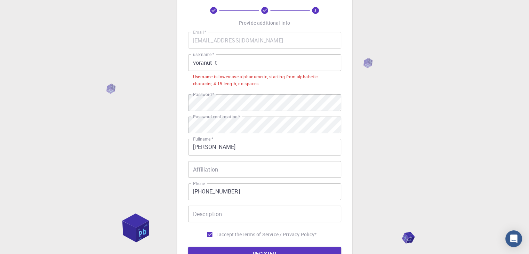 The height and width of the screenshot is (254, 529). What do you see at coordinates (265, 80) in the screenshot?
I see `div: Username is lowercase alphanumeric, starting from alphabetic character, 4-15 length, no spaces` at bounding box center [265, 80].